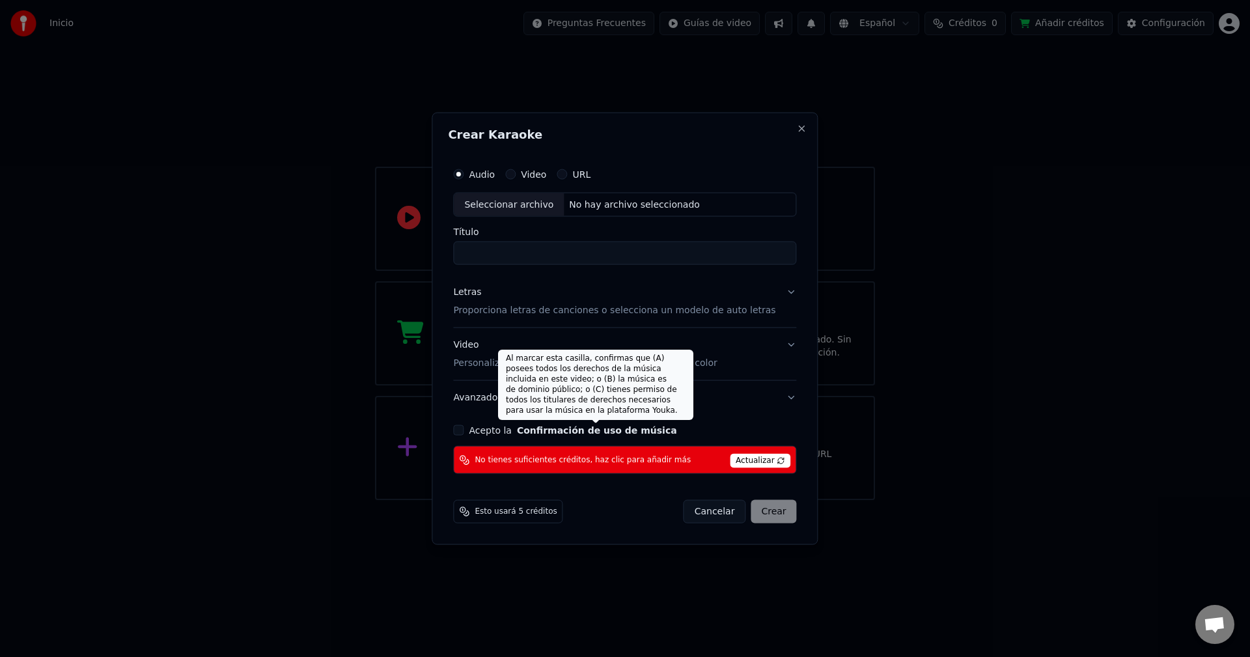  Describe the element at coordinates (624, 398) in the screenshot. I see `button: Avanzado` at that location.